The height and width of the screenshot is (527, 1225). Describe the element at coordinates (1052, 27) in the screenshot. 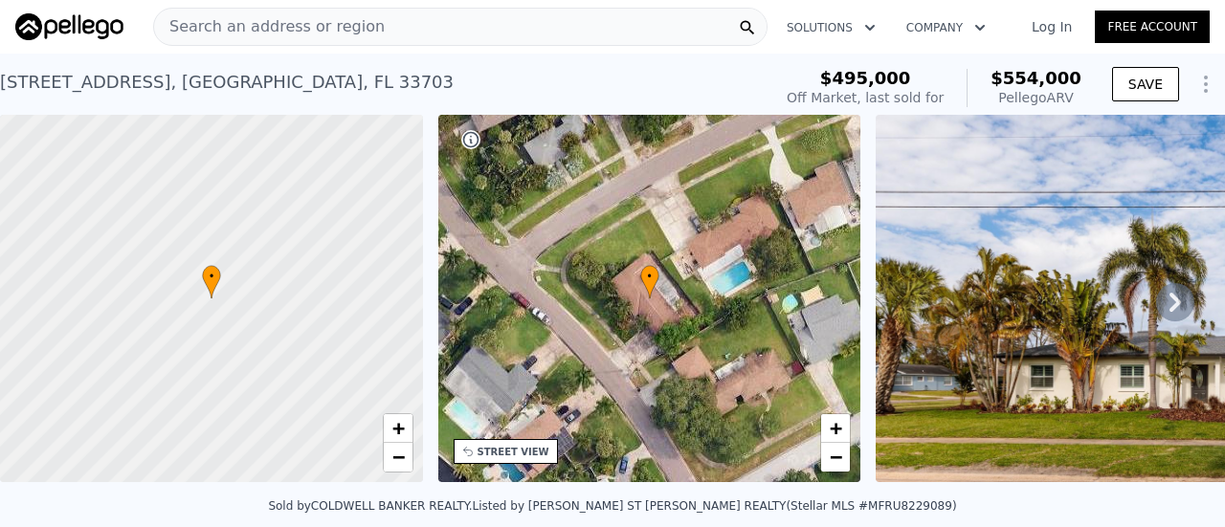

I see `a: Log In` at that location.